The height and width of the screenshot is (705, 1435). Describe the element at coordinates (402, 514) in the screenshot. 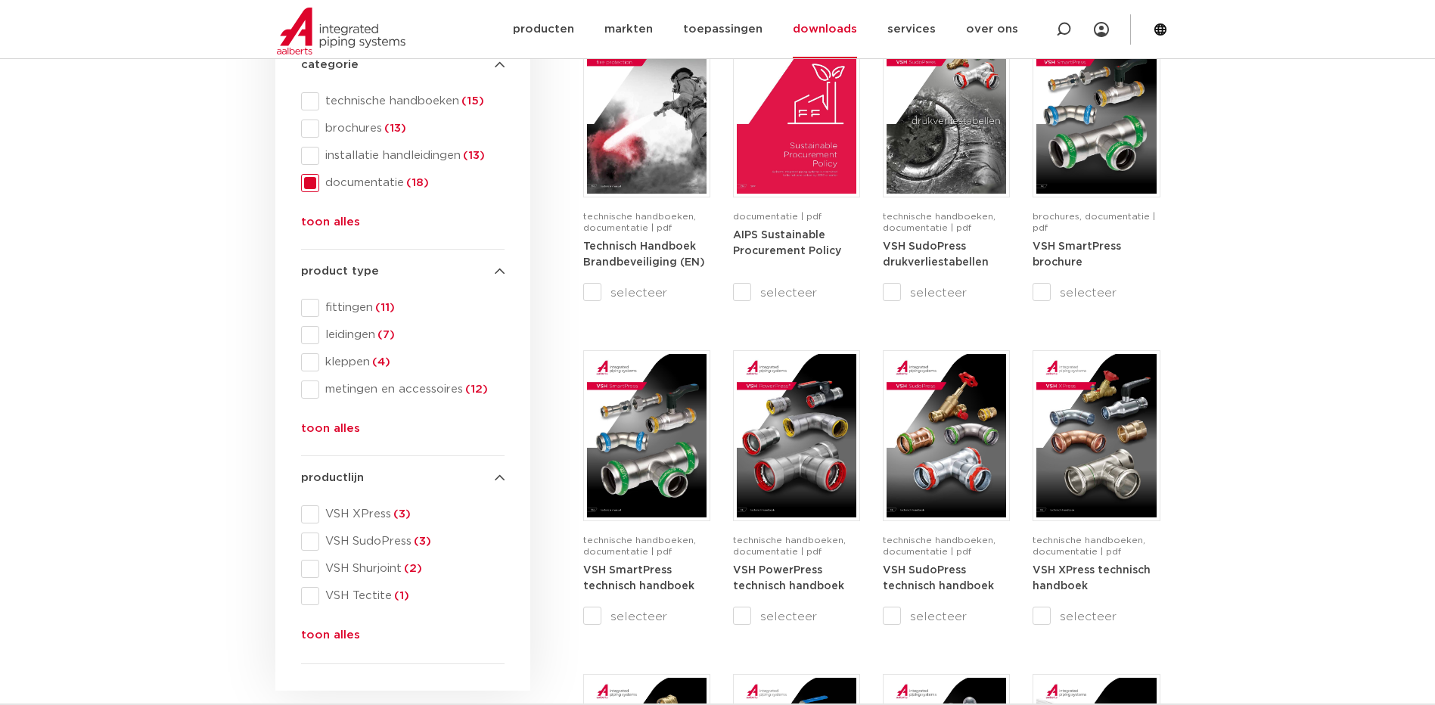

I see `div: VSH XPress(3)` at that location.